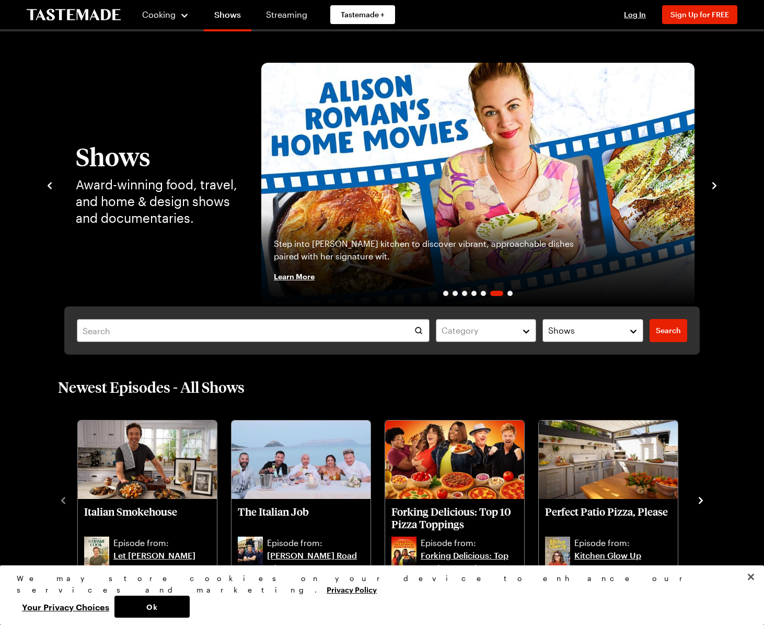 The height and width of the screenshot is (625, 764). I want to click on span: Log In, so click(635, 14).